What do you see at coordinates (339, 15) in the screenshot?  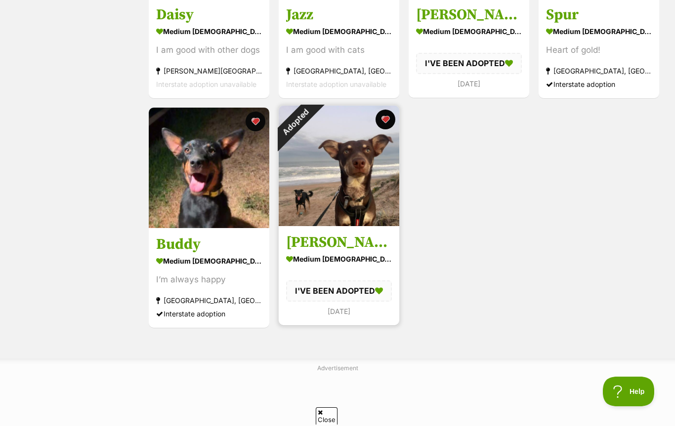 I see `h3: Jazz` at bounding box center [339, 15].